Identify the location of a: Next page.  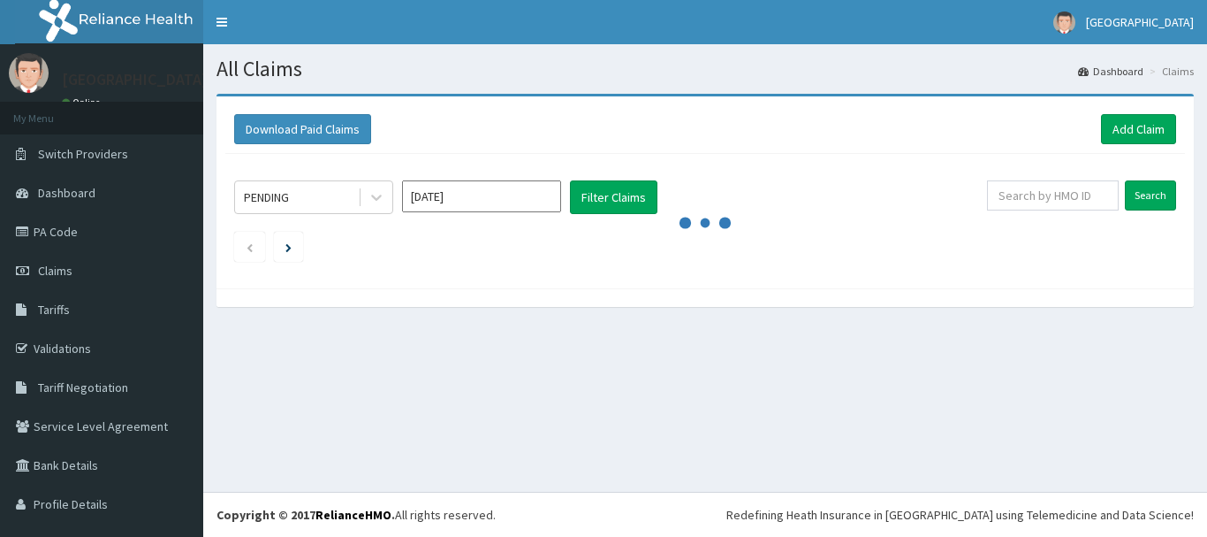
(288, 247).